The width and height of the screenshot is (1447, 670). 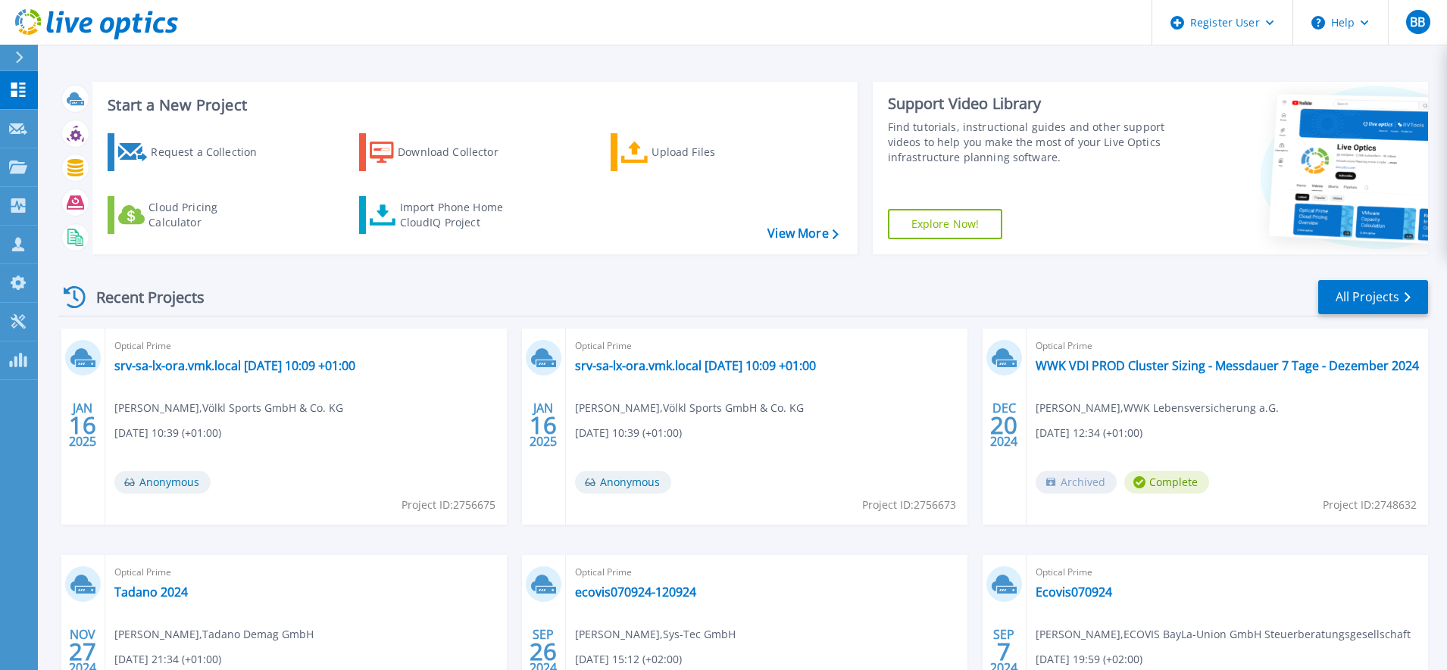 I want to click on h3: Start a New Project, so click(x=473, y=105).